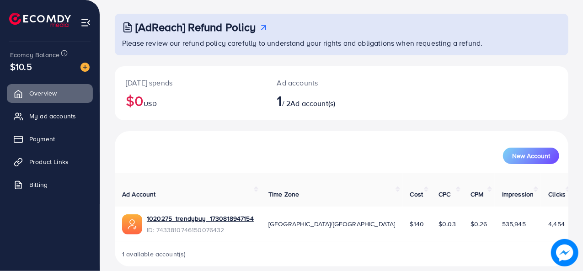 This screenshot has height=271, width=583. What do you see at coordinates (21, 66) in the screenshot?
I see `span: $10.5` at bounding box center [21, 66].